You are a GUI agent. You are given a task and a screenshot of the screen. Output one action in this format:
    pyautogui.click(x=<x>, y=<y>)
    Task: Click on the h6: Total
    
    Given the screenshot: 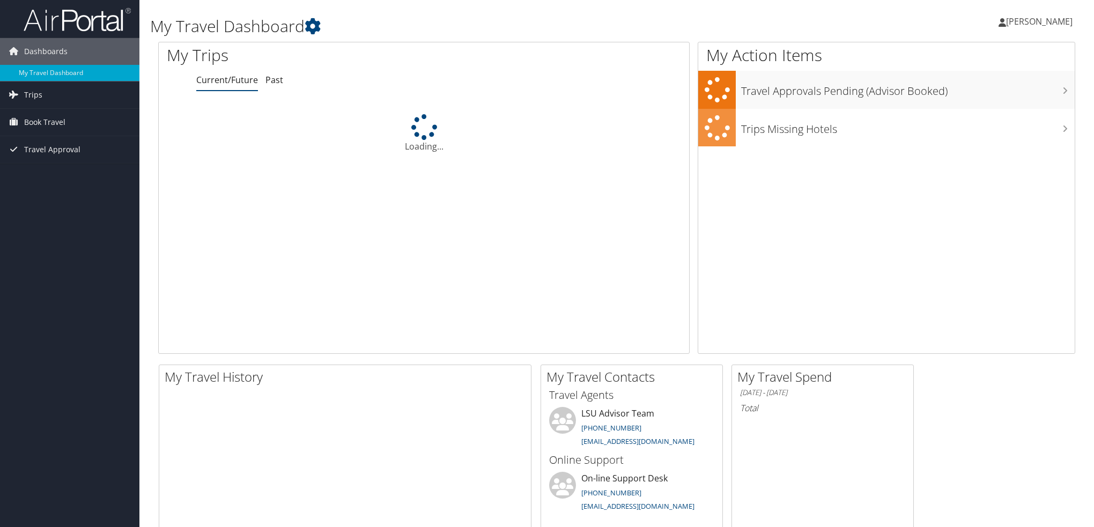 What is the action you would take?
    pyautogui.click(x=822, y=408)
    